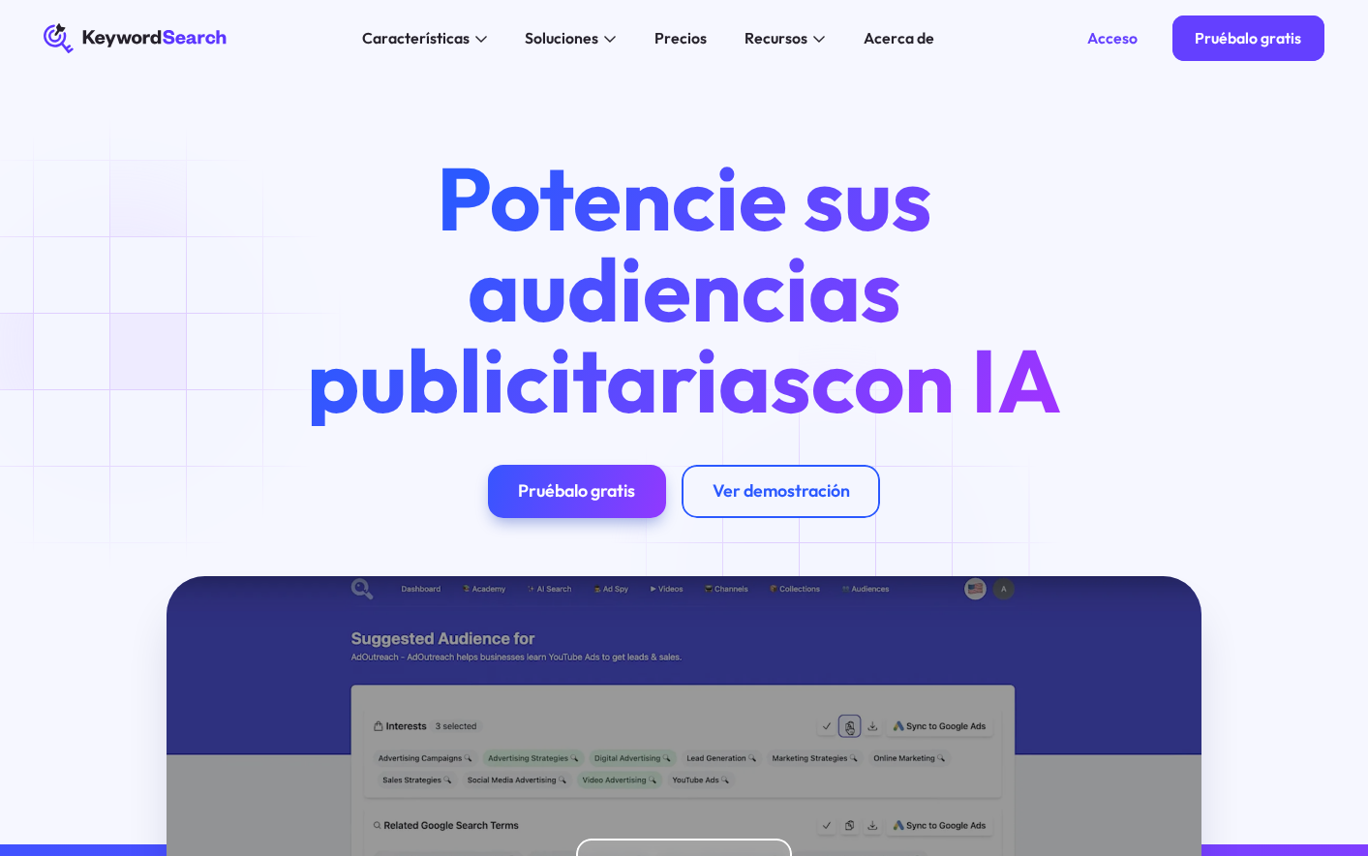  What do you see at coordinates (620, 289) in the screenshot?
I see `font: Potencie sus audiencias publicitarias` at bounding box center [620, 289].